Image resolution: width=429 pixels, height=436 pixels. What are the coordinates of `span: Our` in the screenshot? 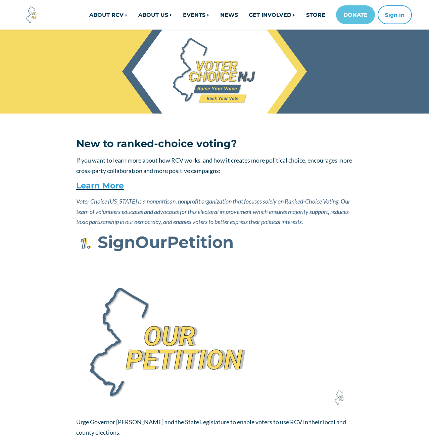 It's located at (151, 242).